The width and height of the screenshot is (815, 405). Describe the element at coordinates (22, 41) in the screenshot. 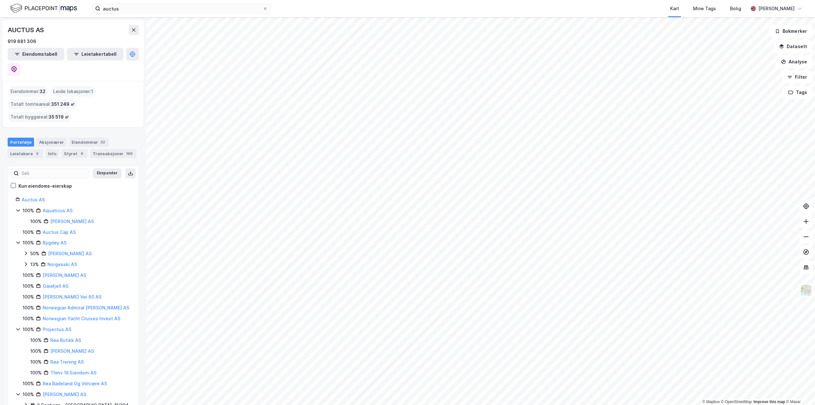

I see `div: 919 681 306` at that location.